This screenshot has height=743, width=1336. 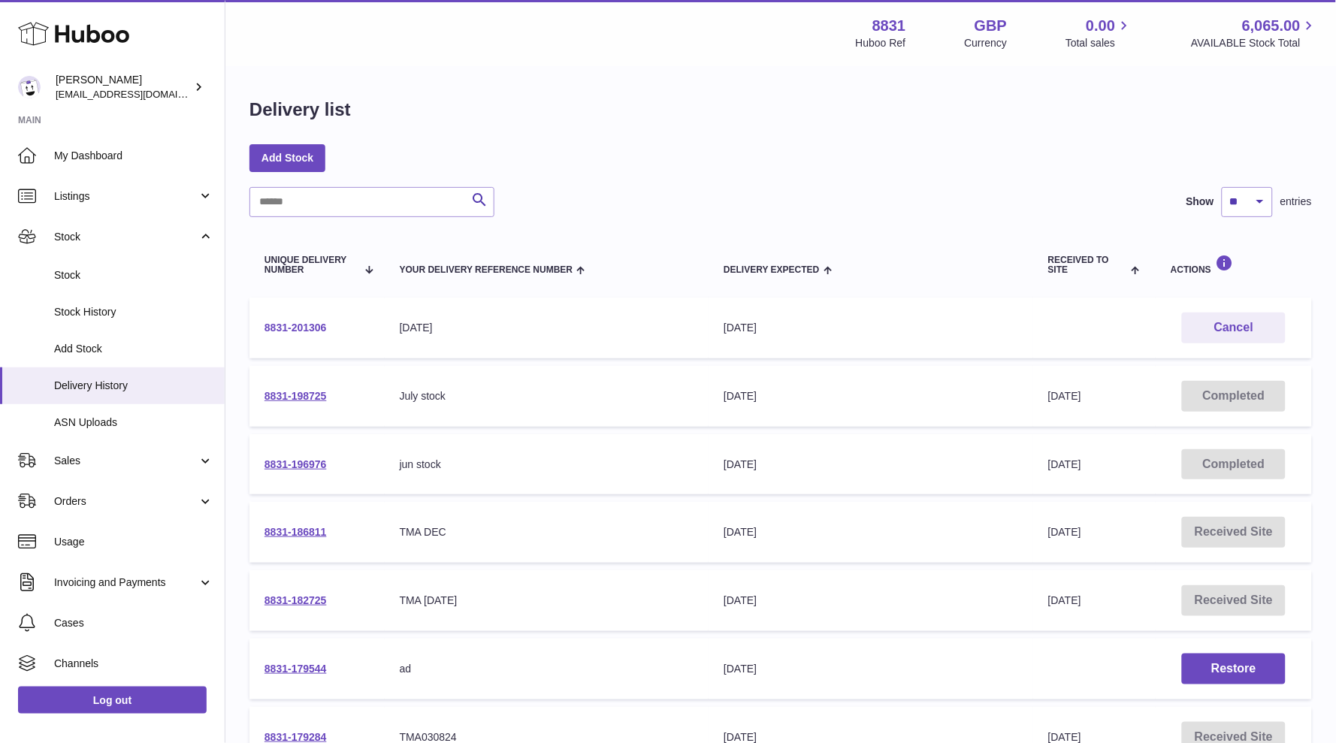 What do you see at coordinates (1234, 264) in the screenshot?
I see `div: Actions` at bounding box center [1234, 264].